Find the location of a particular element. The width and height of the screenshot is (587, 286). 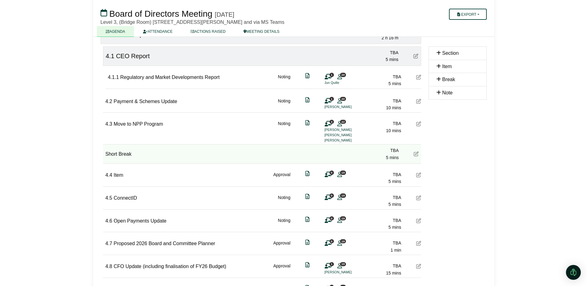

span: Section is located at coordinates (450, 53).